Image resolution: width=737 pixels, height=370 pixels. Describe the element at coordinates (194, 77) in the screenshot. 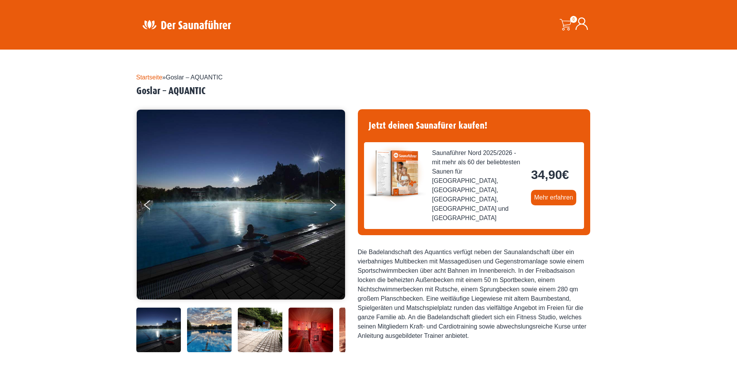

I see `span: Goslar – AQUANTIC` at that location.